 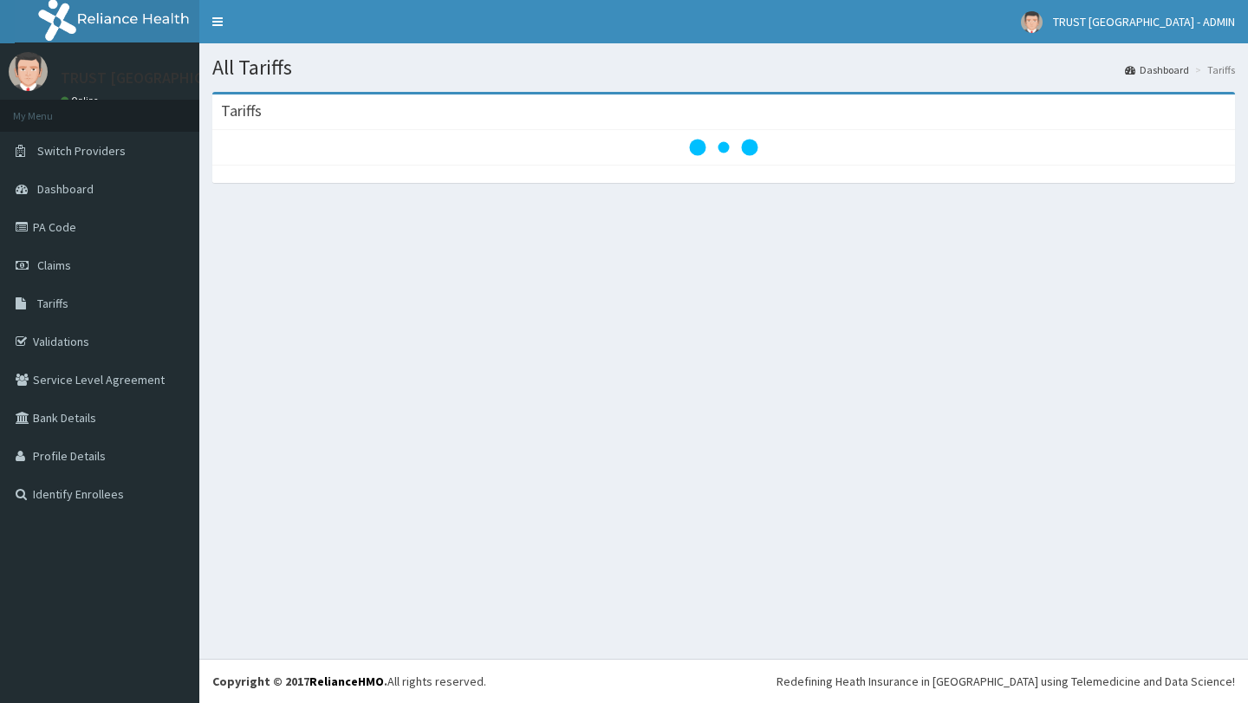 I want to click on a: RelianceHMO, so click(x=347, y=681).